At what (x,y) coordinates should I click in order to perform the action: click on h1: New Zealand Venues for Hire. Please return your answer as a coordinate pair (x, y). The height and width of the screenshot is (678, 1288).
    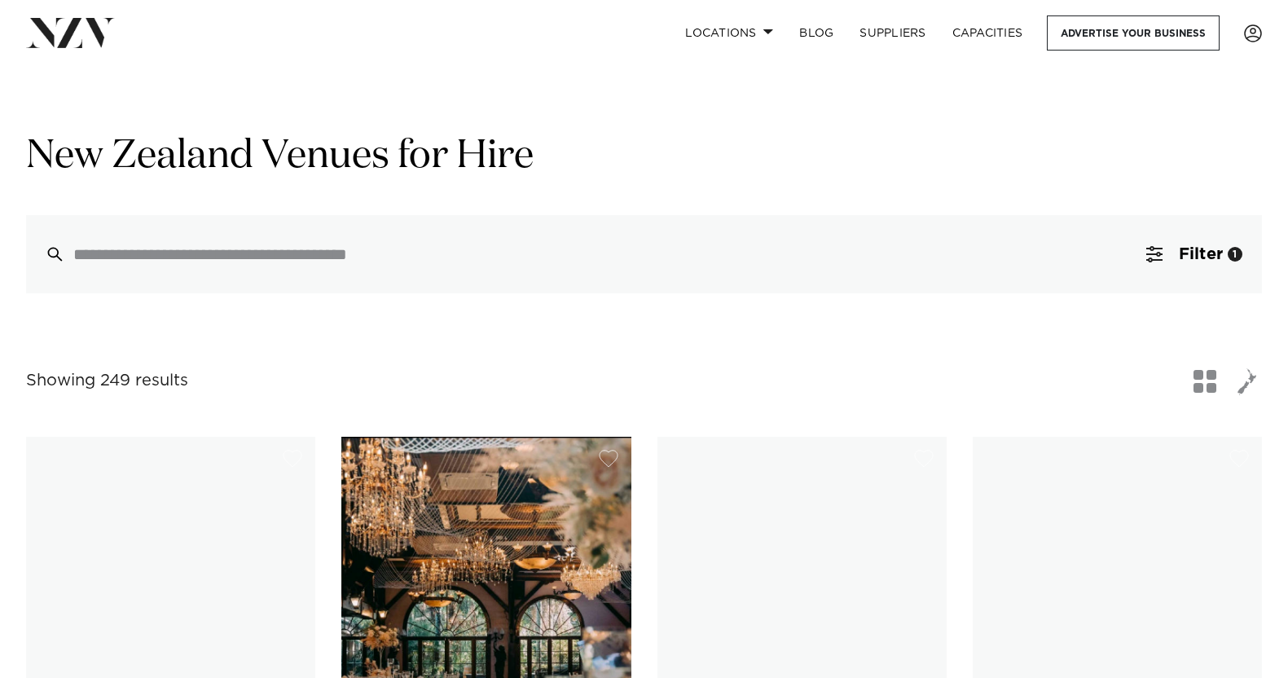
    Looking at the image, I should click on (643, 156).